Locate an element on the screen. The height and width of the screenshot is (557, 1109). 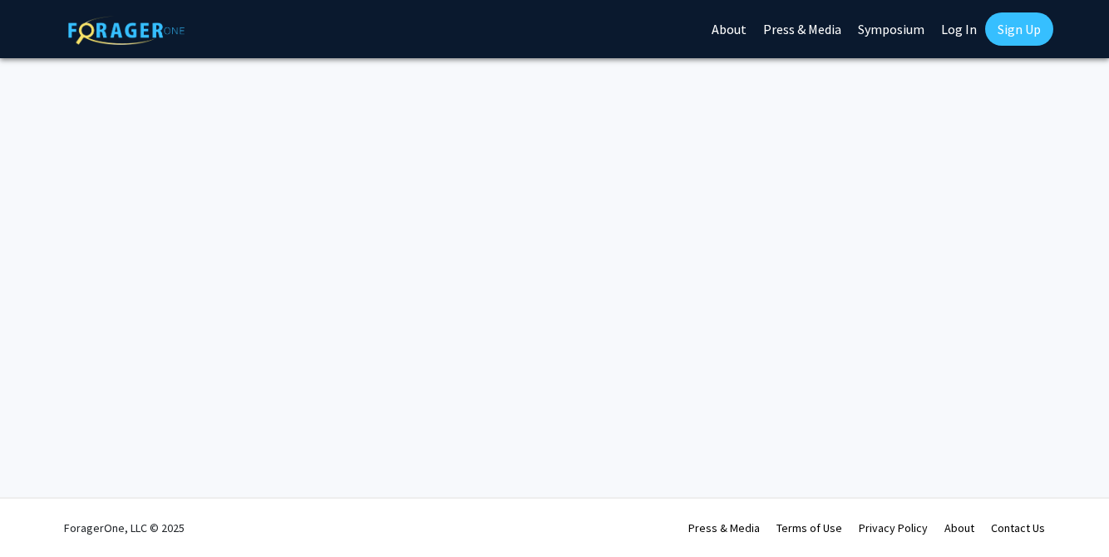
img: ForagerOne Logo is located at coordinates (126, 30).